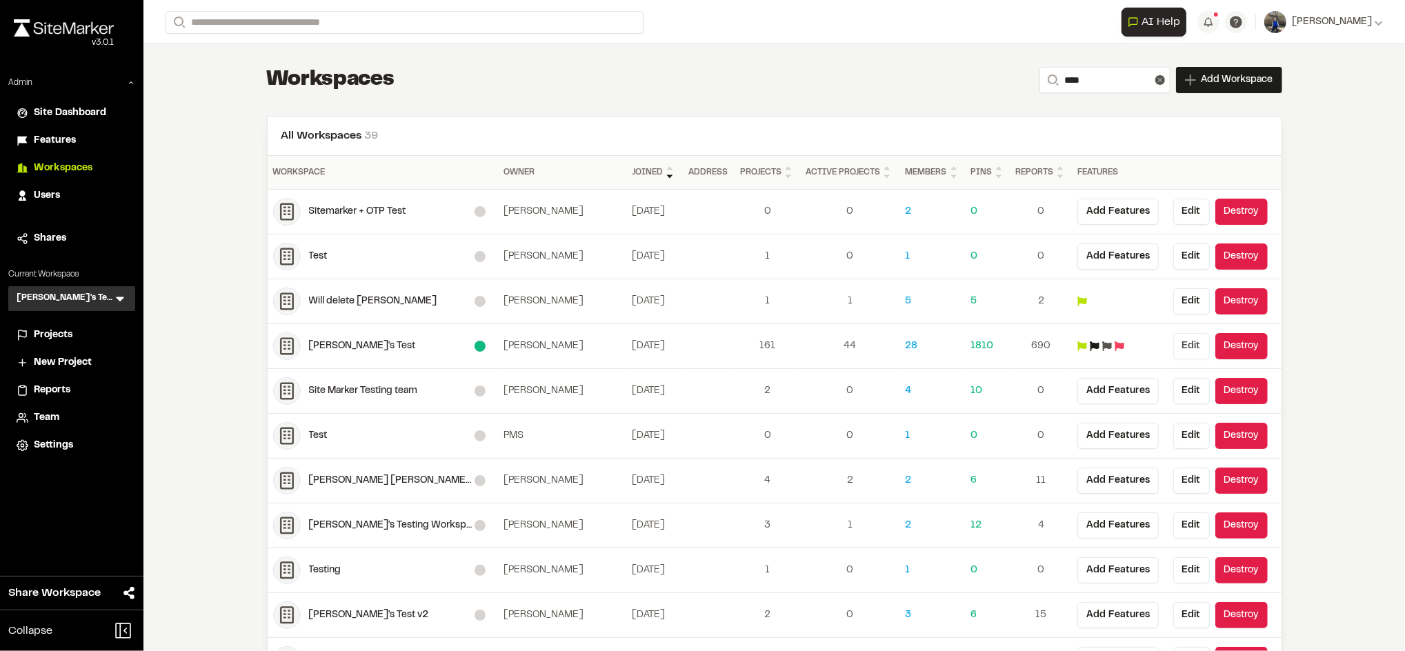  I want to click on span: 39, so click(372, 136).